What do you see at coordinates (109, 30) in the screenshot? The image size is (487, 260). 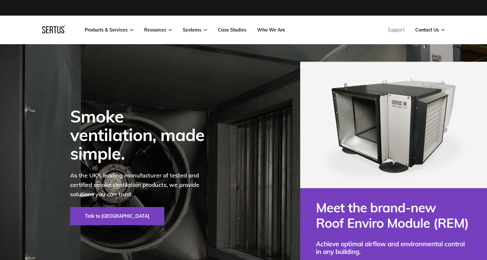 I see `a: Products & Services` at bounding box center [109, 30].